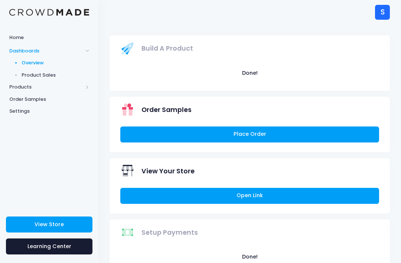 Image resolution: width=401 pixels, height=263 pixels. Describe the element at coordinates (49, 246) in the screenshot. I see `span: Learning Center` at that location.